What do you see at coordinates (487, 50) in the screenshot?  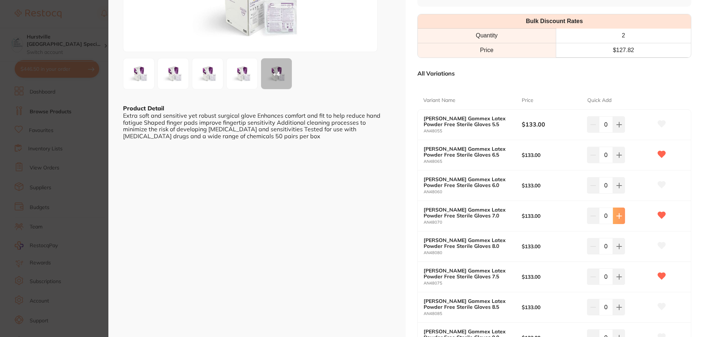 I see `td: Price` at bounding box center [487, 50].